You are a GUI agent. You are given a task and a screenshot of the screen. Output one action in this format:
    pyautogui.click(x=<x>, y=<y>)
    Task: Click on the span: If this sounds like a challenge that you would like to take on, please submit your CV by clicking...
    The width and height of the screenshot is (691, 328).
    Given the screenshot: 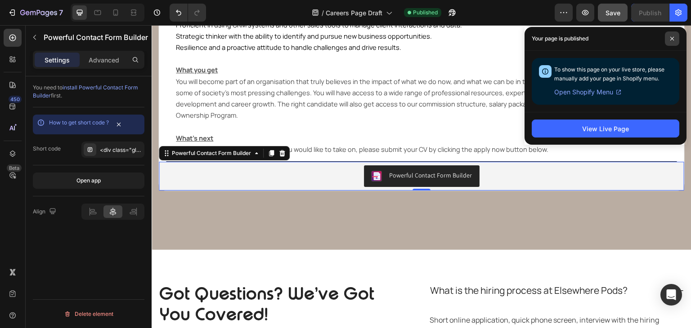 What is the action you would take?
    pyautogui.click(x=210, y=124)
    